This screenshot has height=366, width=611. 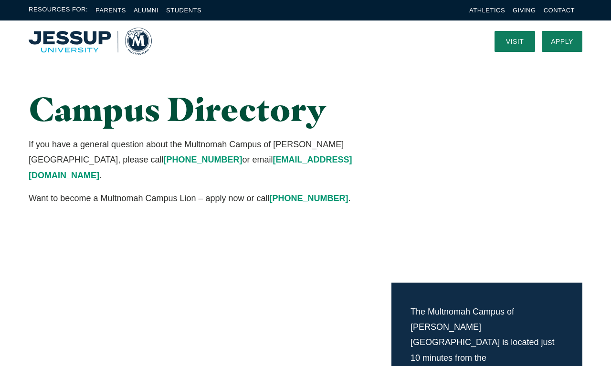 I want to click on span: Resources For:, so click(x=58, y=10).